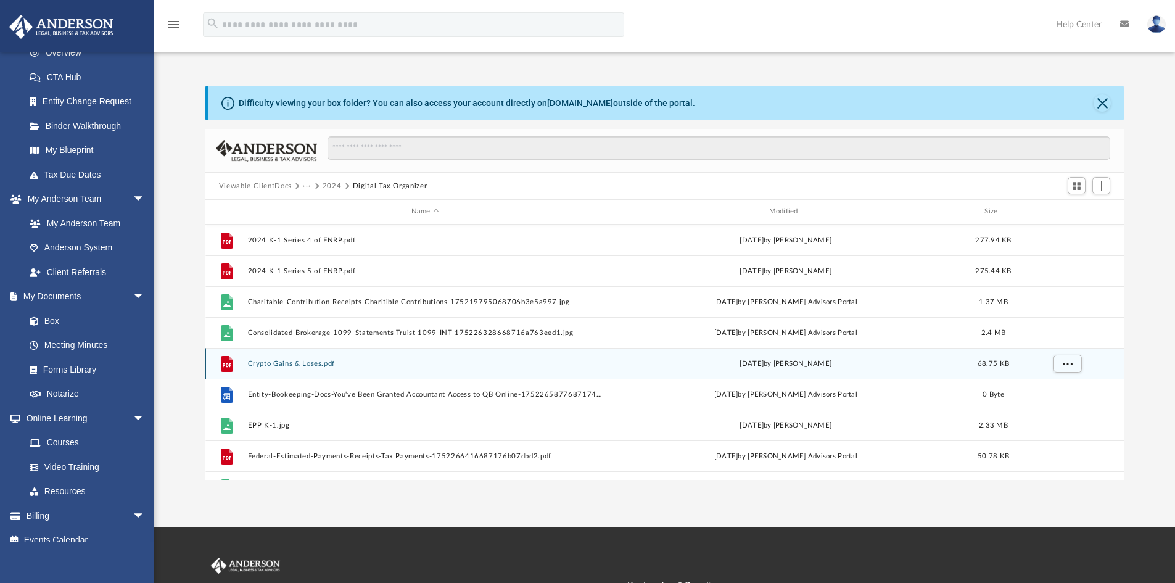  Describe the element at coordinates (84, 467) in the screenshot. I see `a: Video Training` at that location.